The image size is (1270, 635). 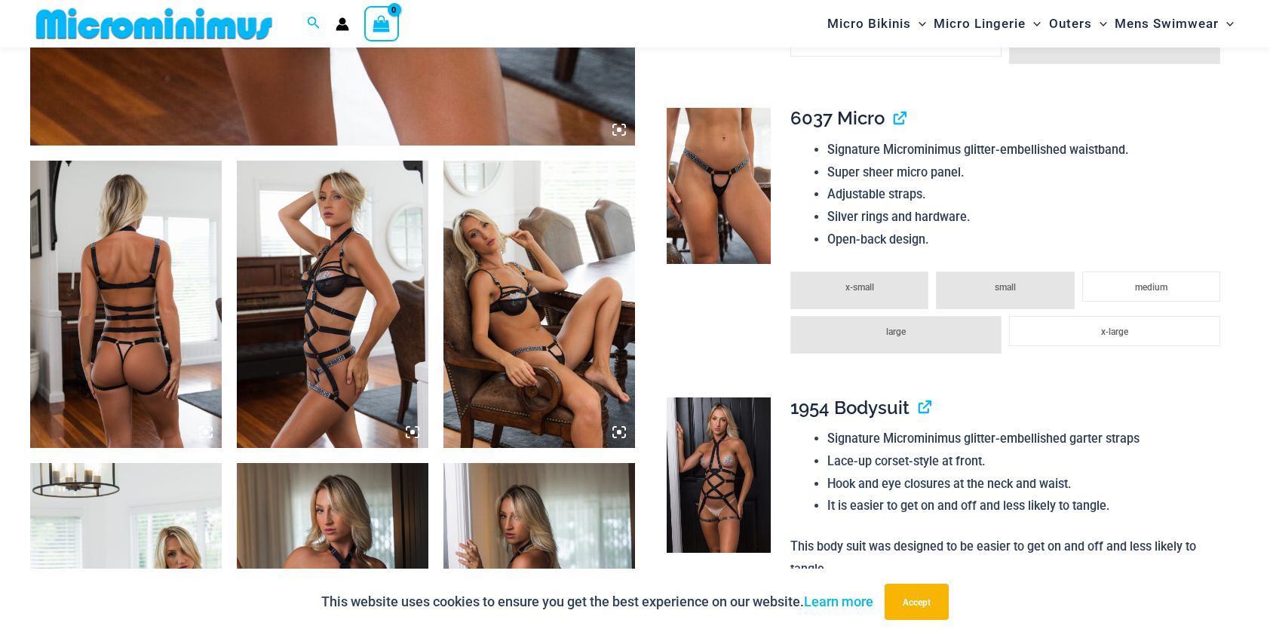 I want to click on span: large, so click(x=896, y=332).